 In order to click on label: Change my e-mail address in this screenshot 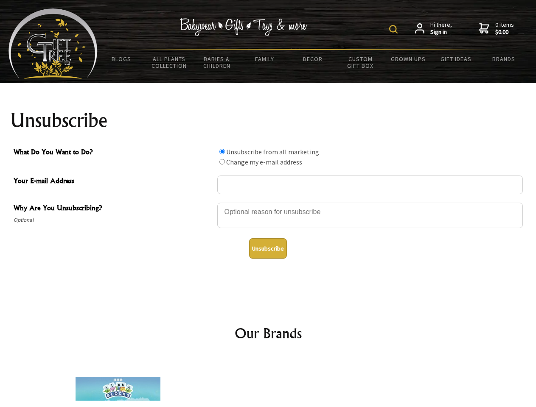, I will do `click(264, 162)`.